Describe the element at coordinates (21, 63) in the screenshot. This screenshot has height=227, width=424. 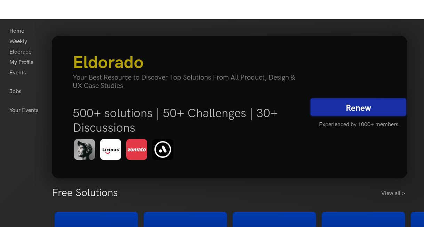
I see `a: My Profile` at that location.